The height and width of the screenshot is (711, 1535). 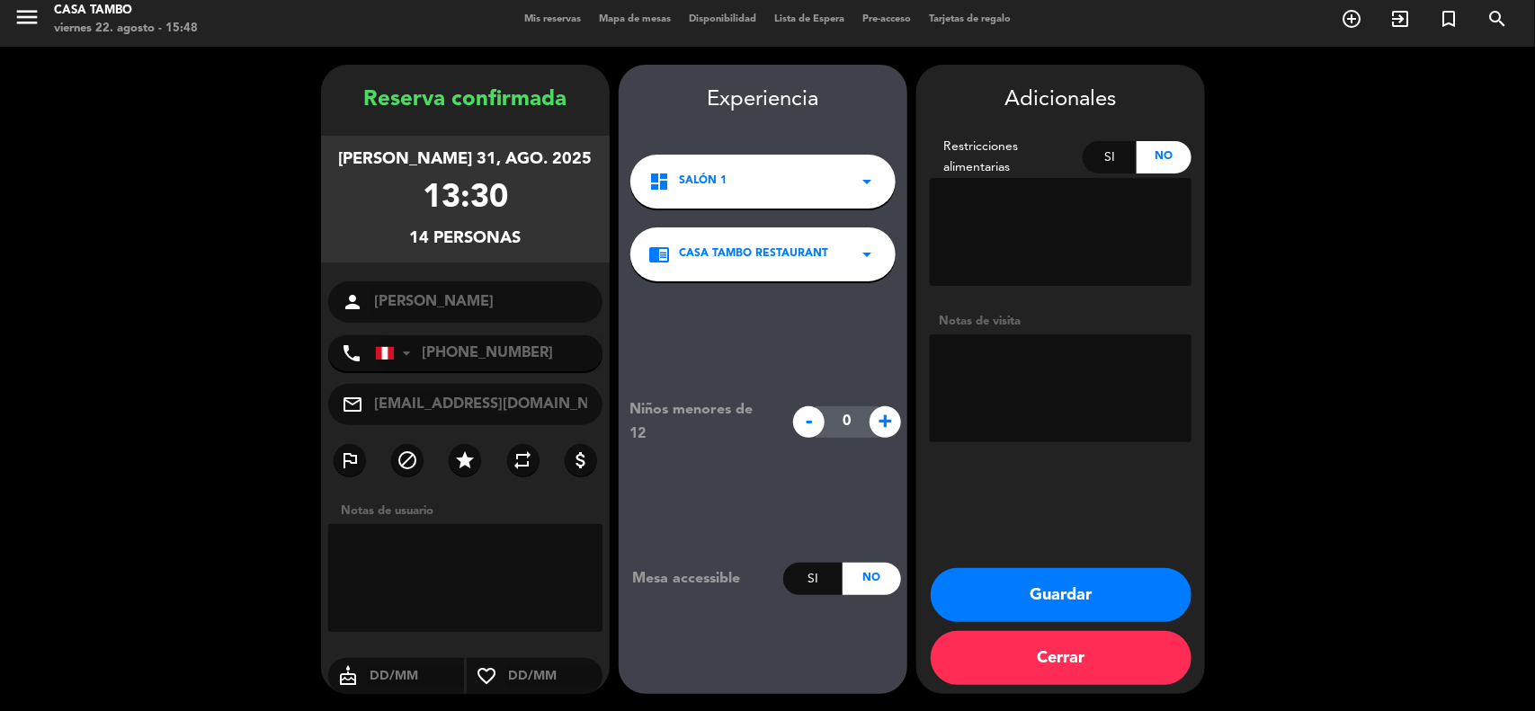 I want to click on i: menu, so click(x=27, y=17).